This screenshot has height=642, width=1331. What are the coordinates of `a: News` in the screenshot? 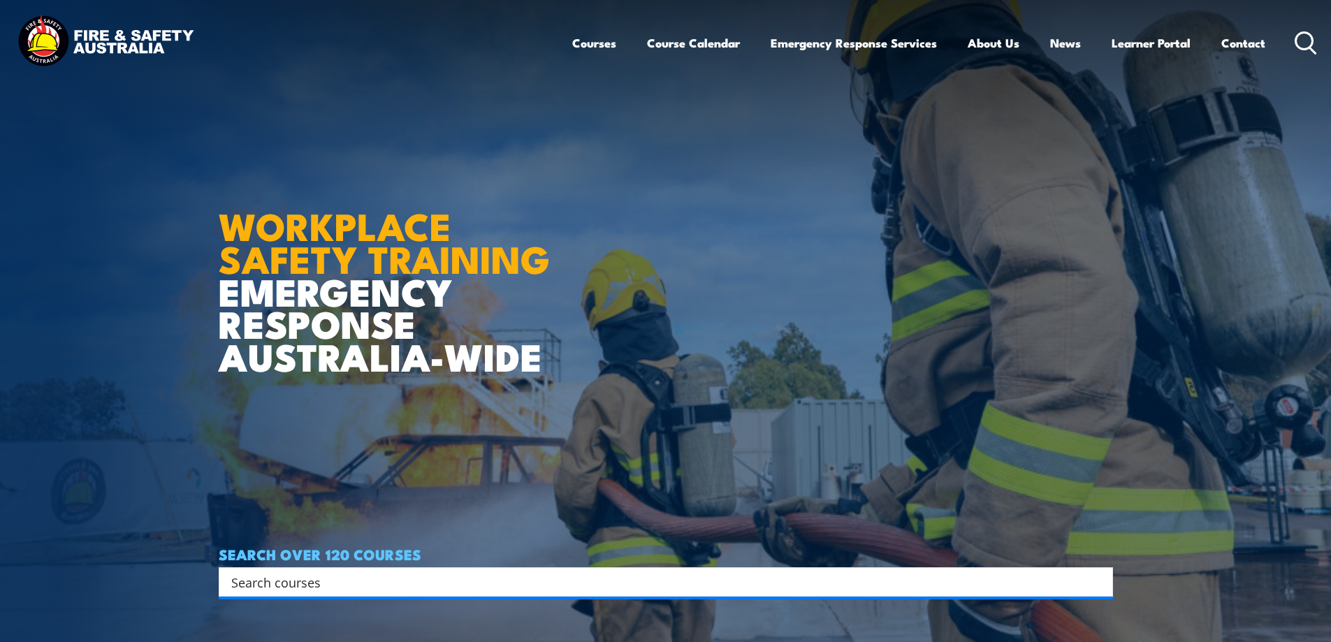 It's located at (1065, 43).